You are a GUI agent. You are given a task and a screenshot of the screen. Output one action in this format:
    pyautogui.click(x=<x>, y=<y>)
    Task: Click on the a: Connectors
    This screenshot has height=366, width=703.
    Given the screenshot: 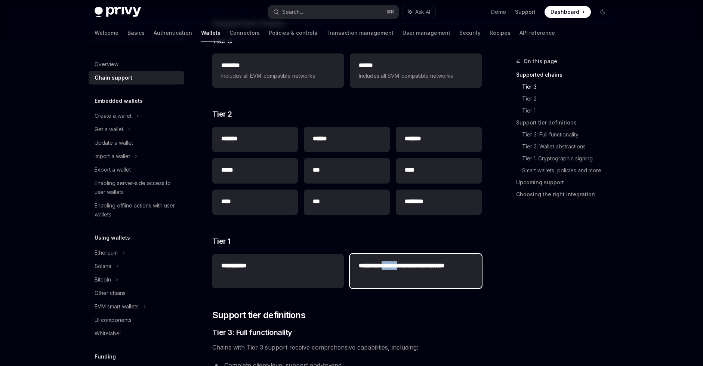 What is the action you would take?
    pyautogui.click(x=244, y=33)
    